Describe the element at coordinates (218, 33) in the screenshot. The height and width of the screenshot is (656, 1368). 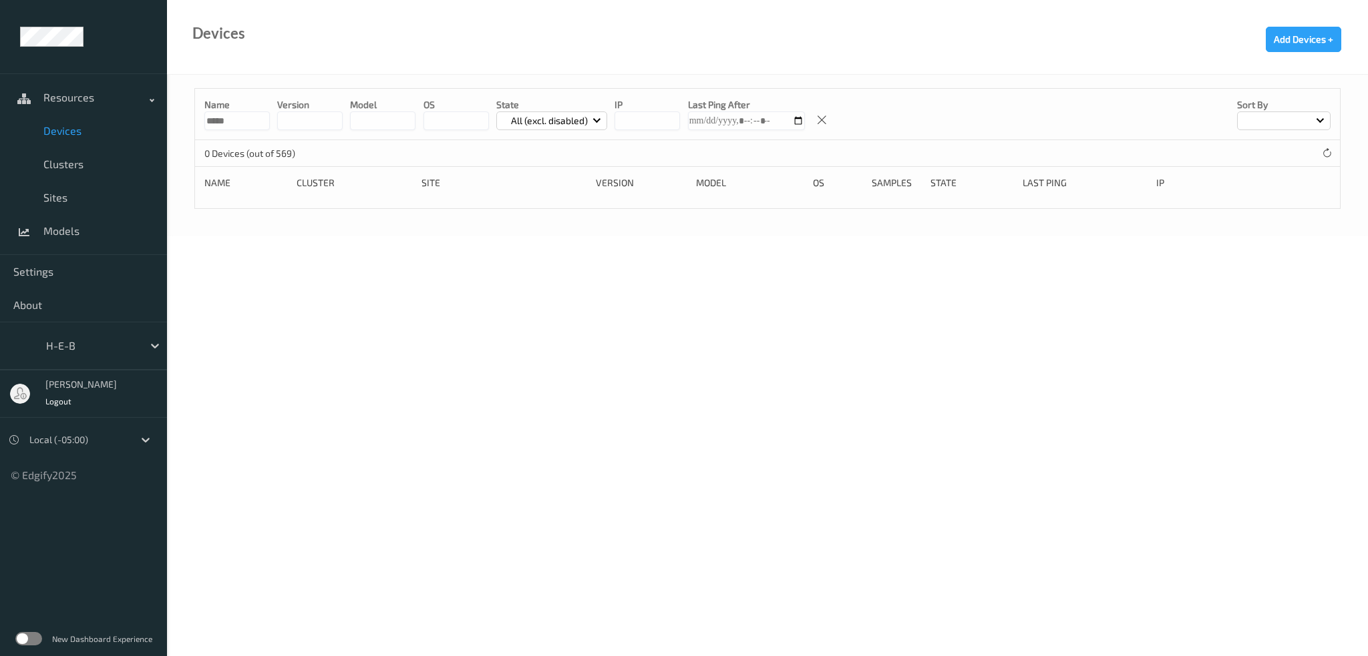
I see `div: Devices` at that location.